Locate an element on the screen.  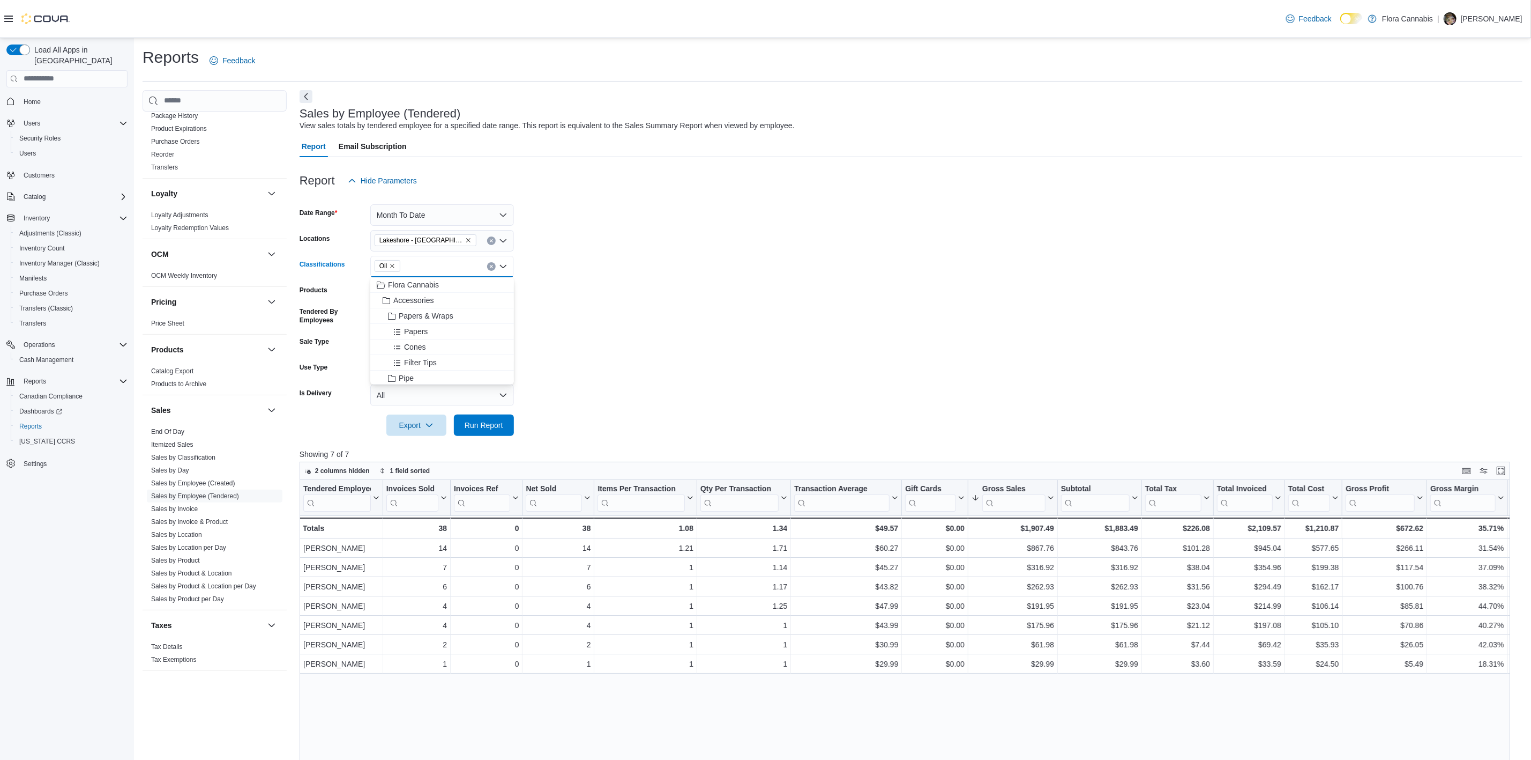
span: Inventory is located at coordinates (36, 218).